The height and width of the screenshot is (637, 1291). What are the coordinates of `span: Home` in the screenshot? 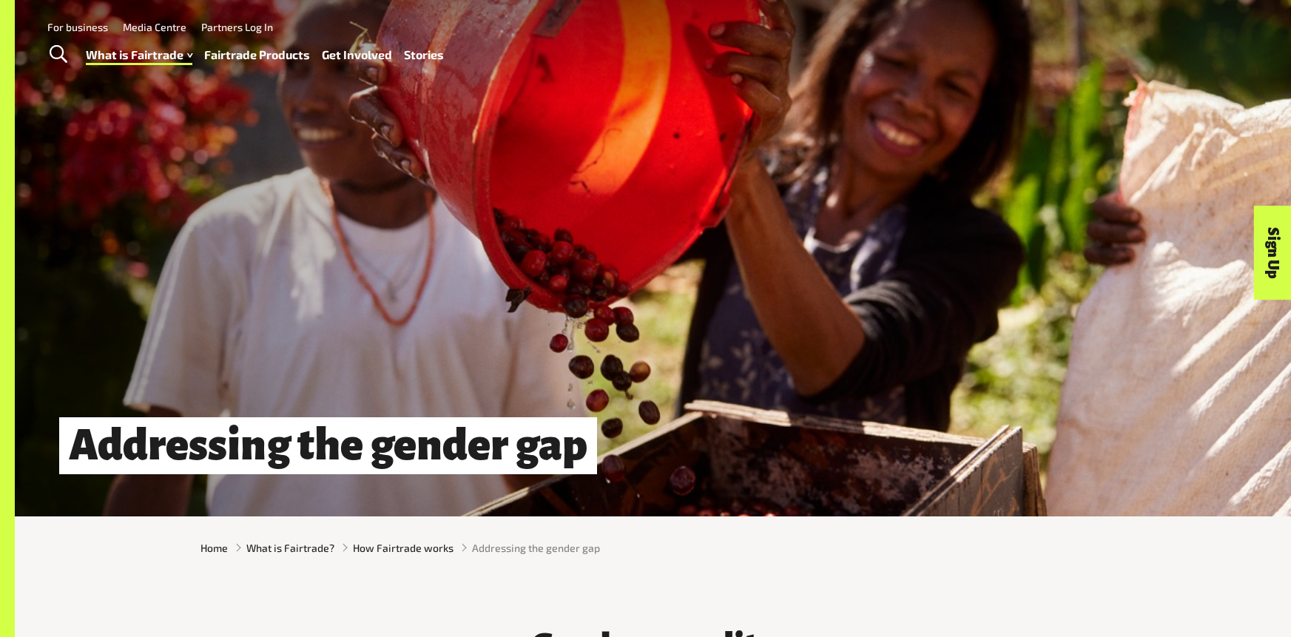 It's located at (214, 547).